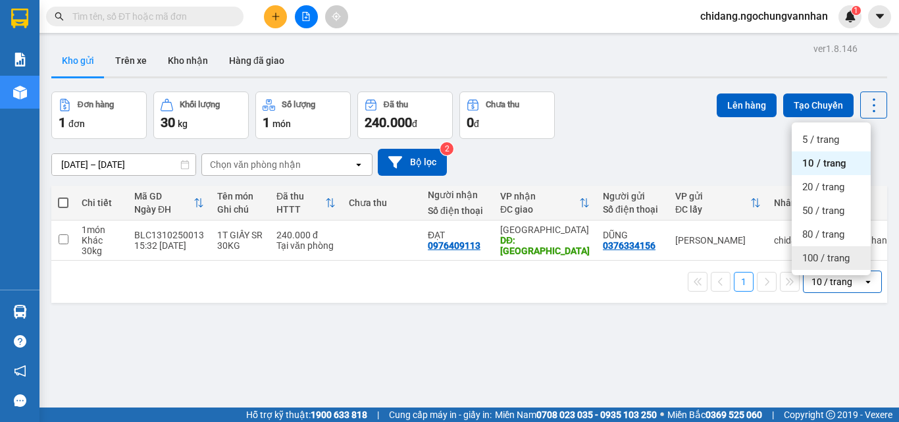 The image size is (899, 422). I want to click on div: 10 / trang, so click(832, 282).